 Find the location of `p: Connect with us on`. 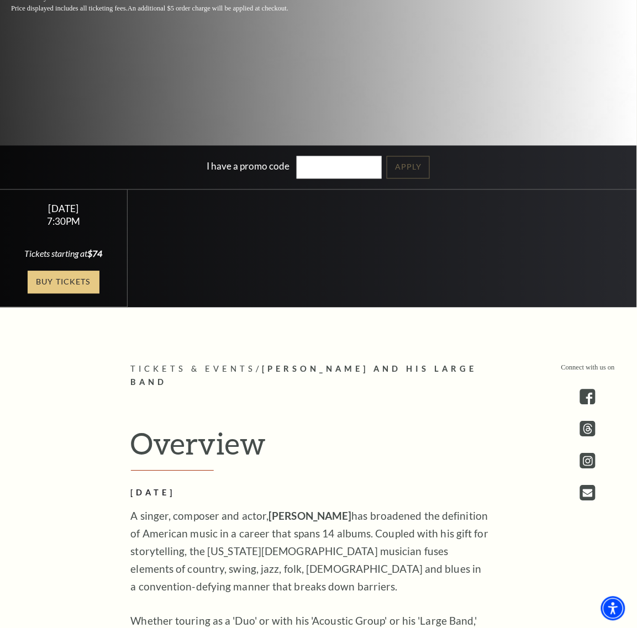

p: Connect with us on is located at coordinates (588, 368).